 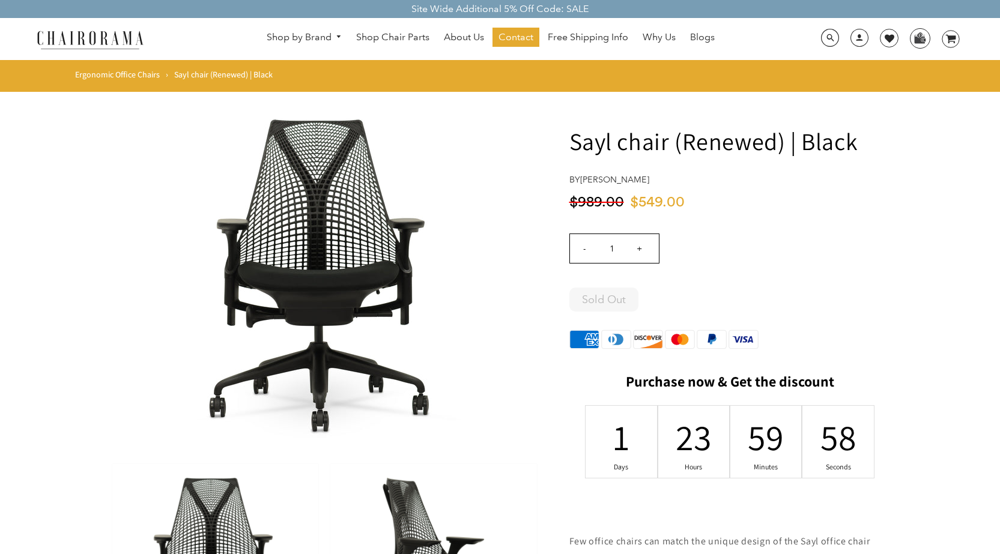 I want to click on div: 59, so click(x=766, y=437).